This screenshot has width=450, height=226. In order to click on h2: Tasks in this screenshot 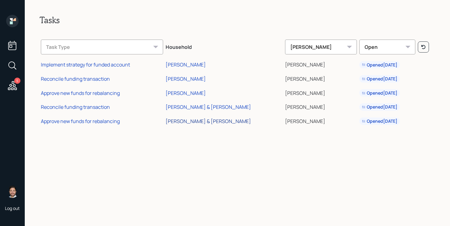, I will do `click(238, 20)`.